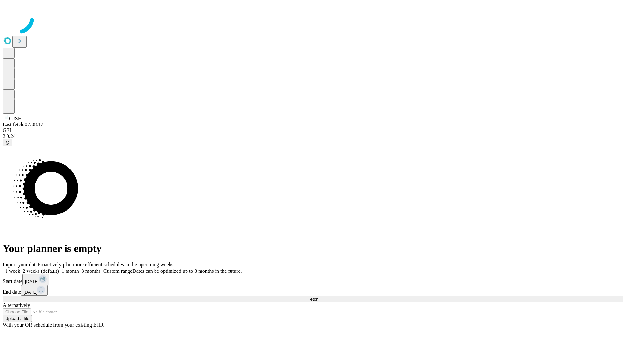  I want to click on span: 1 week, so click(13, 271).